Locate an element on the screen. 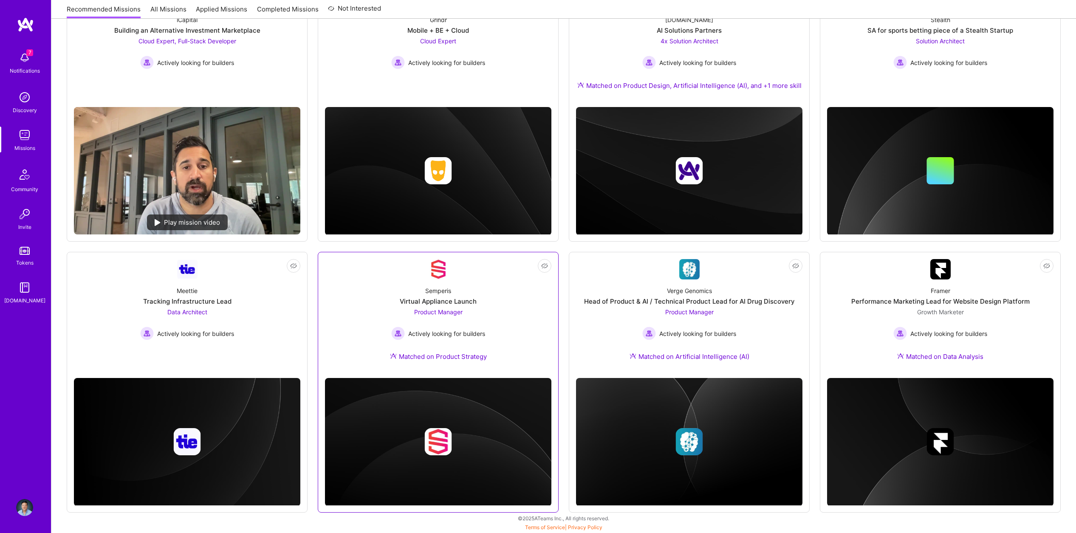  div: Tokens is located at coordinates (25, 262).